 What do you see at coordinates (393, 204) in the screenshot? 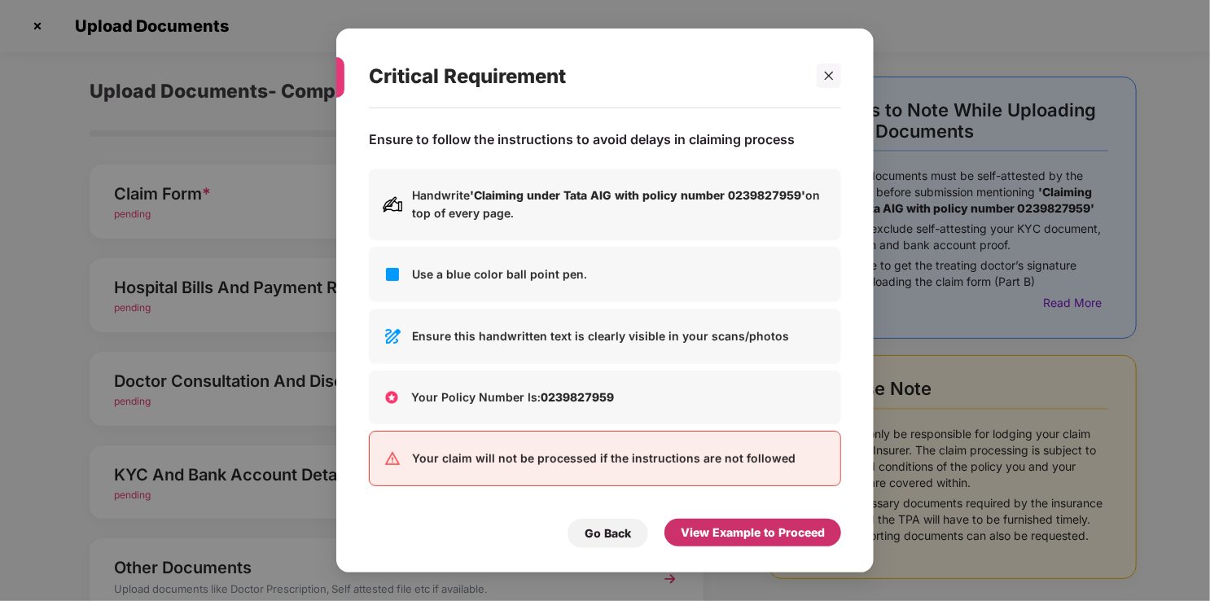
I see `img: svg+xml;base64,PHN2ZyB3aWR0aD0iMjAiIGhlaWdodD0iMjAiIHZpZXdCb3g9IjAgMCAyMCAyMCIgZmlsbD0ibm9uZSIgeG...` at bounding box center [393, 204].